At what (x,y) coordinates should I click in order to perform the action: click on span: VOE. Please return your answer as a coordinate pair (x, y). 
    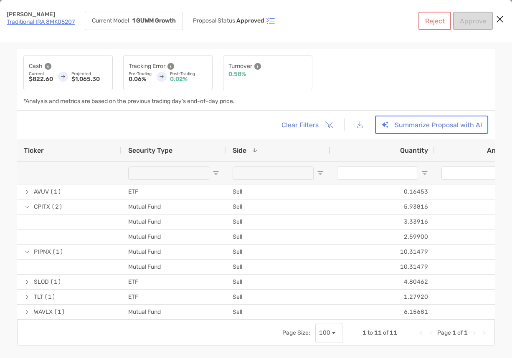
    Looking at the image, I should click on (39, 327).